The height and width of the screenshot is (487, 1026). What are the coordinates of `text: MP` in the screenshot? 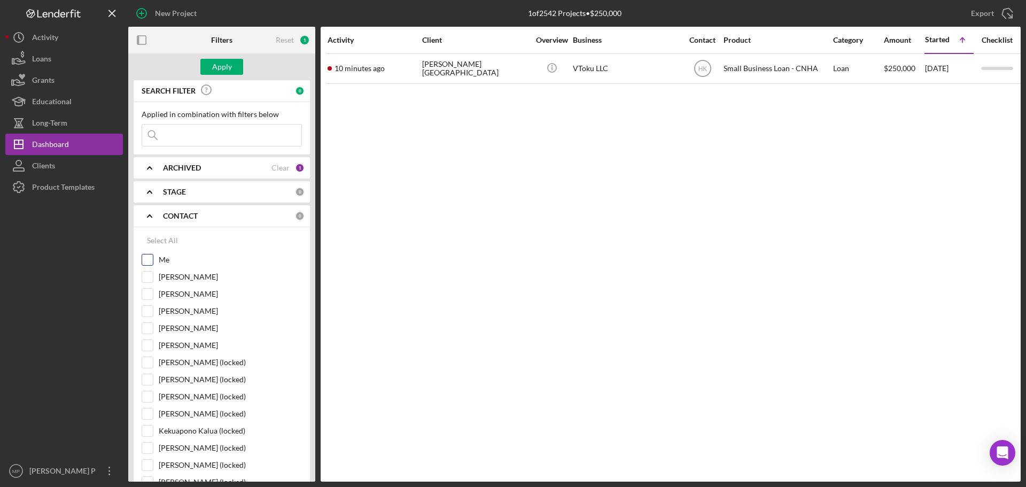 It's located at (16, 471).